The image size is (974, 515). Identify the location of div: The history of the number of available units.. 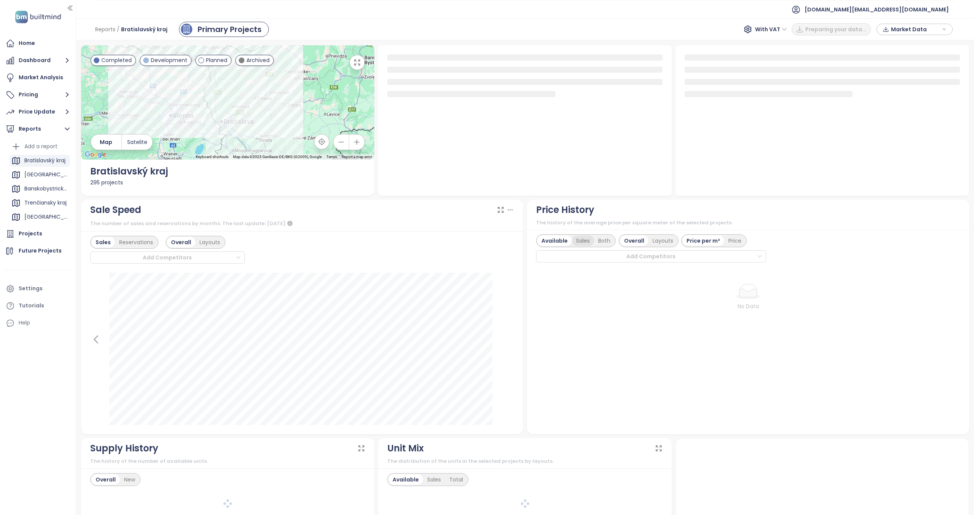
(228, 461).